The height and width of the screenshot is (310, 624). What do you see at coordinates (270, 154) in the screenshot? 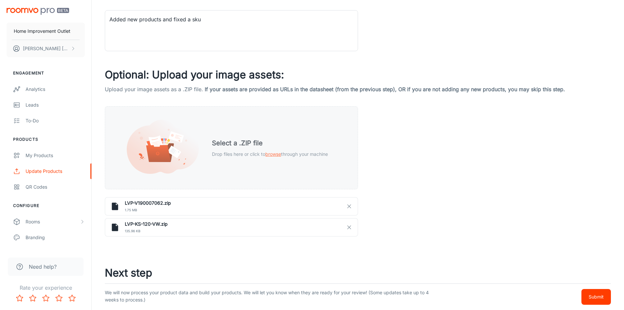
I see `p: Drop files here or click to through your machine` at bounding box center [270, 154].